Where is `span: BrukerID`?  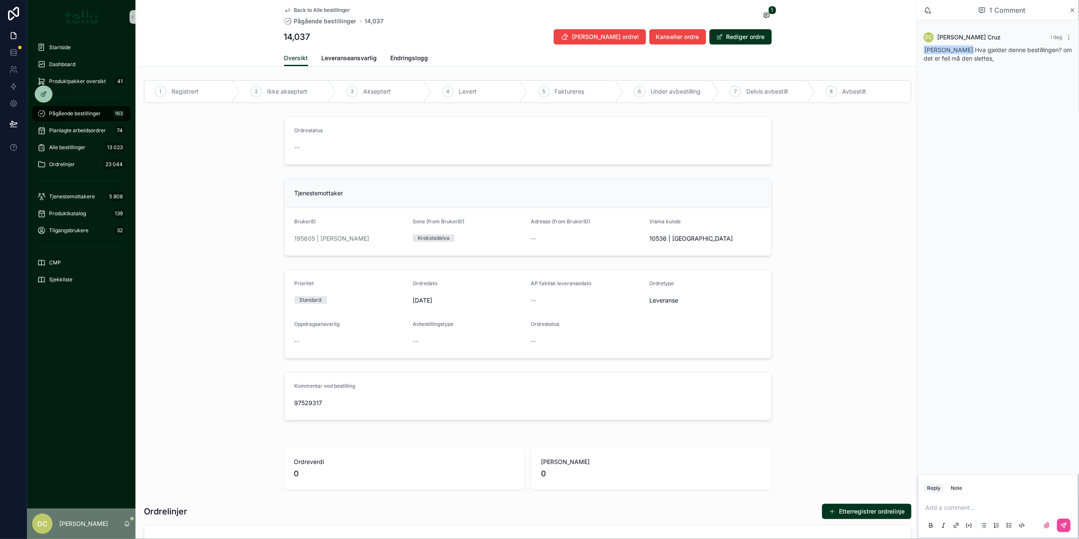 span: BrukerID is located at coordinates (305, 221).